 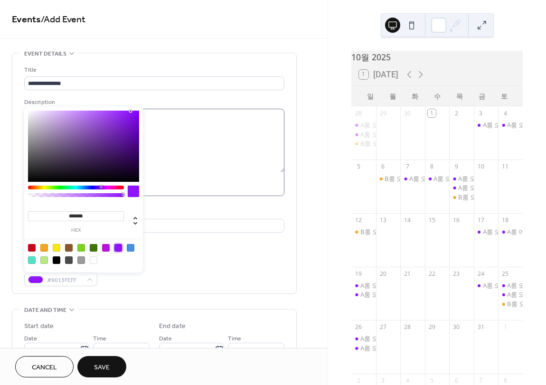 I want to click on div: 17, so click(x=480, y=220).